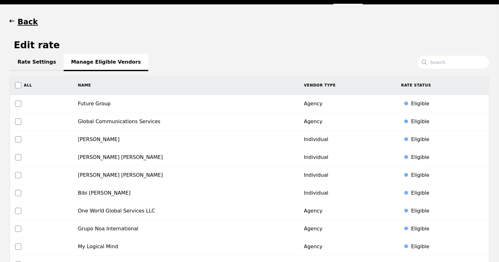  What do you see at coordinates (186, 85) in the screenshot?
I see `th: Name` at bounding box center [186, 85].